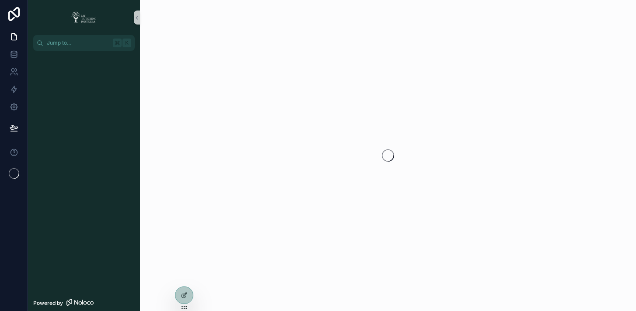  I want to click on a: Powered by, so click(84, 302).